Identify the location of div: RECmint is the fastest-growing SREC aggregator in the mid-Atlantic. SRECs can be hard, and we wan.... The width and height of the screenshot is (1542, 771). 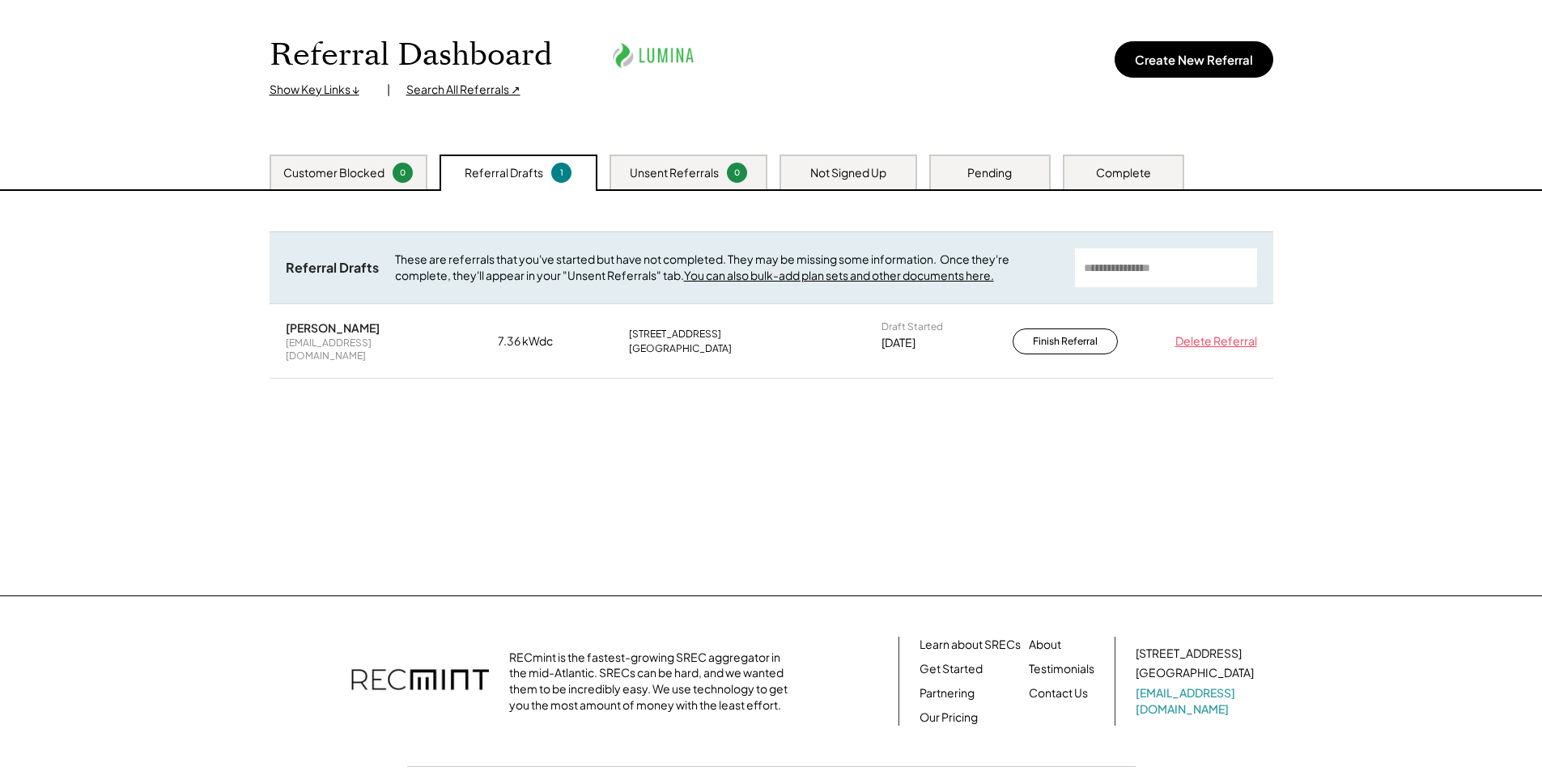
(652, 681).